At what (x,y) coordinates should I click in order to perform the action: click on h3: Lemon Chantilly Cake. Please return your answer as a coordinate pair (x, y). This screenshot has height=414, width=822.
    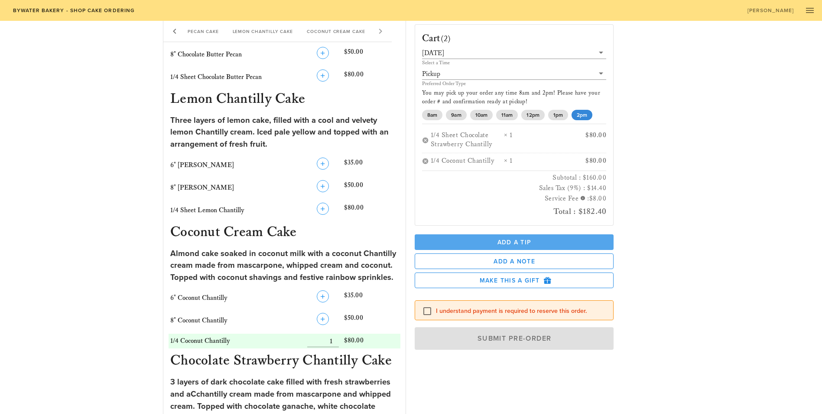
    Looking at the image, I should click on (284, 100).